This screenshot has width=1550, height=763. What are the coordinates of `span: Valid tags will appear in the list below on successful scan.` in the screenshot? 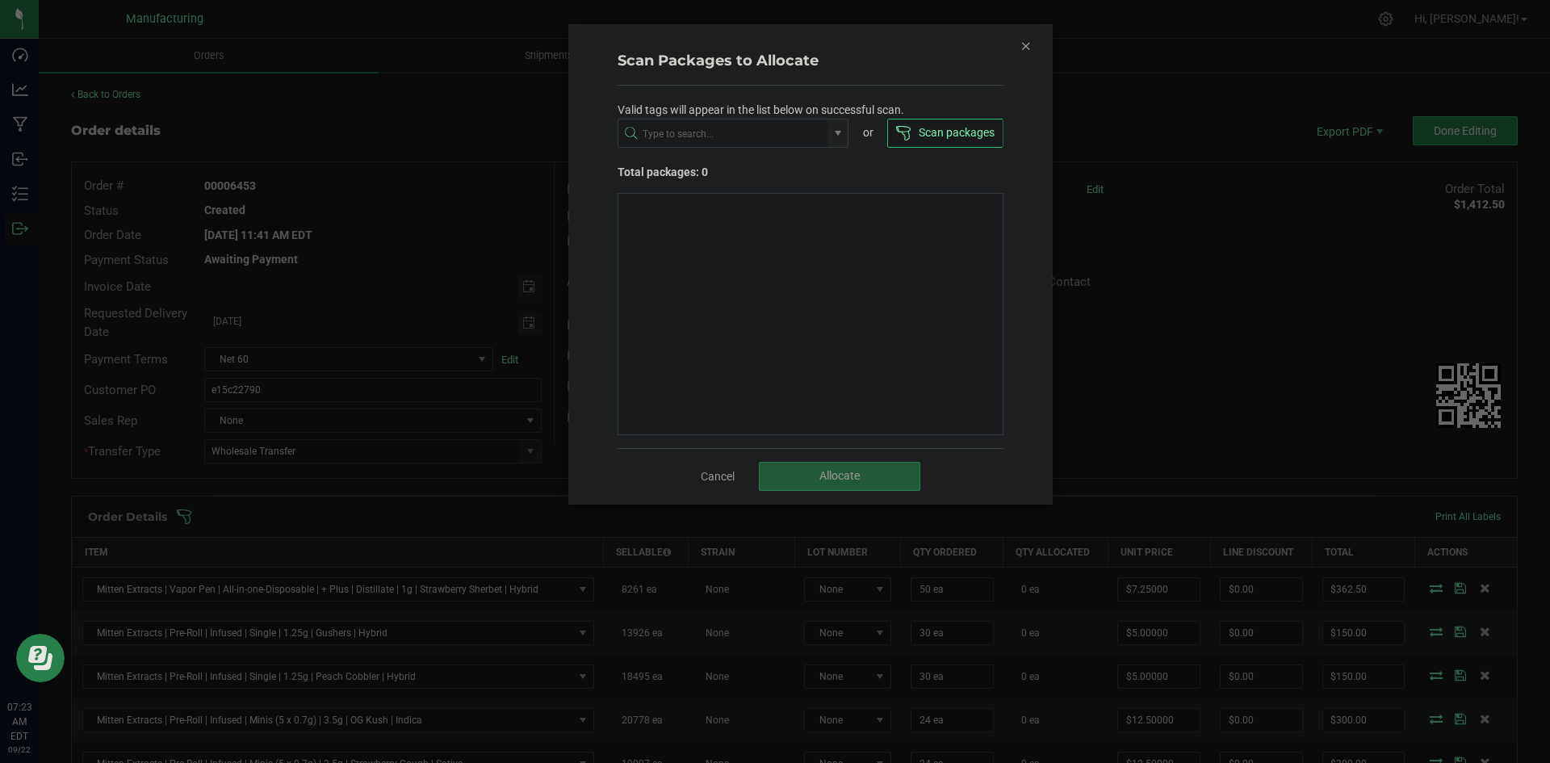 It's located at (760, 110).